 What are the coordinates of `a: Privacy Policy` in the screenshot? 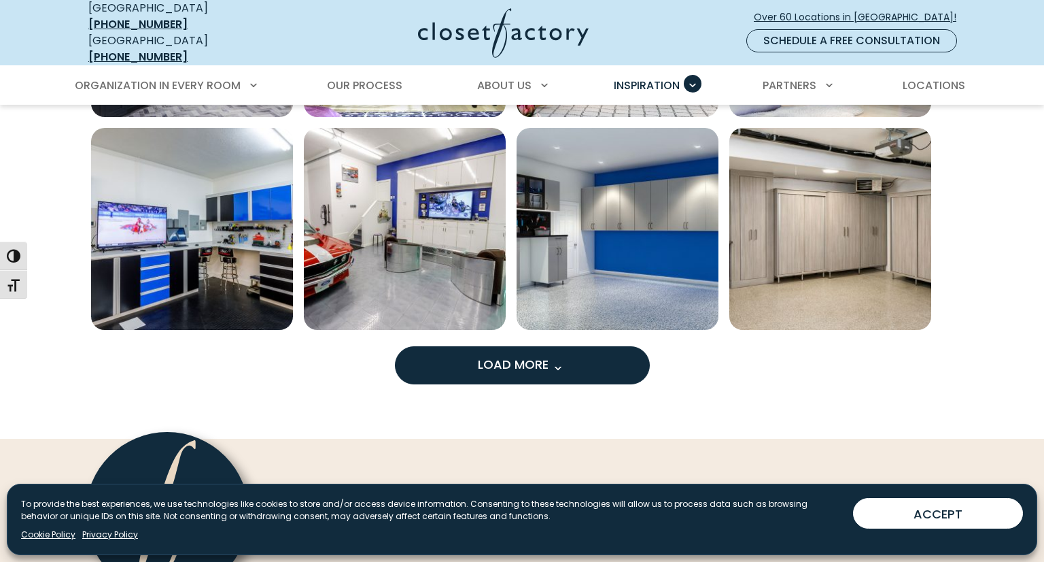 It's located at (110, 534).